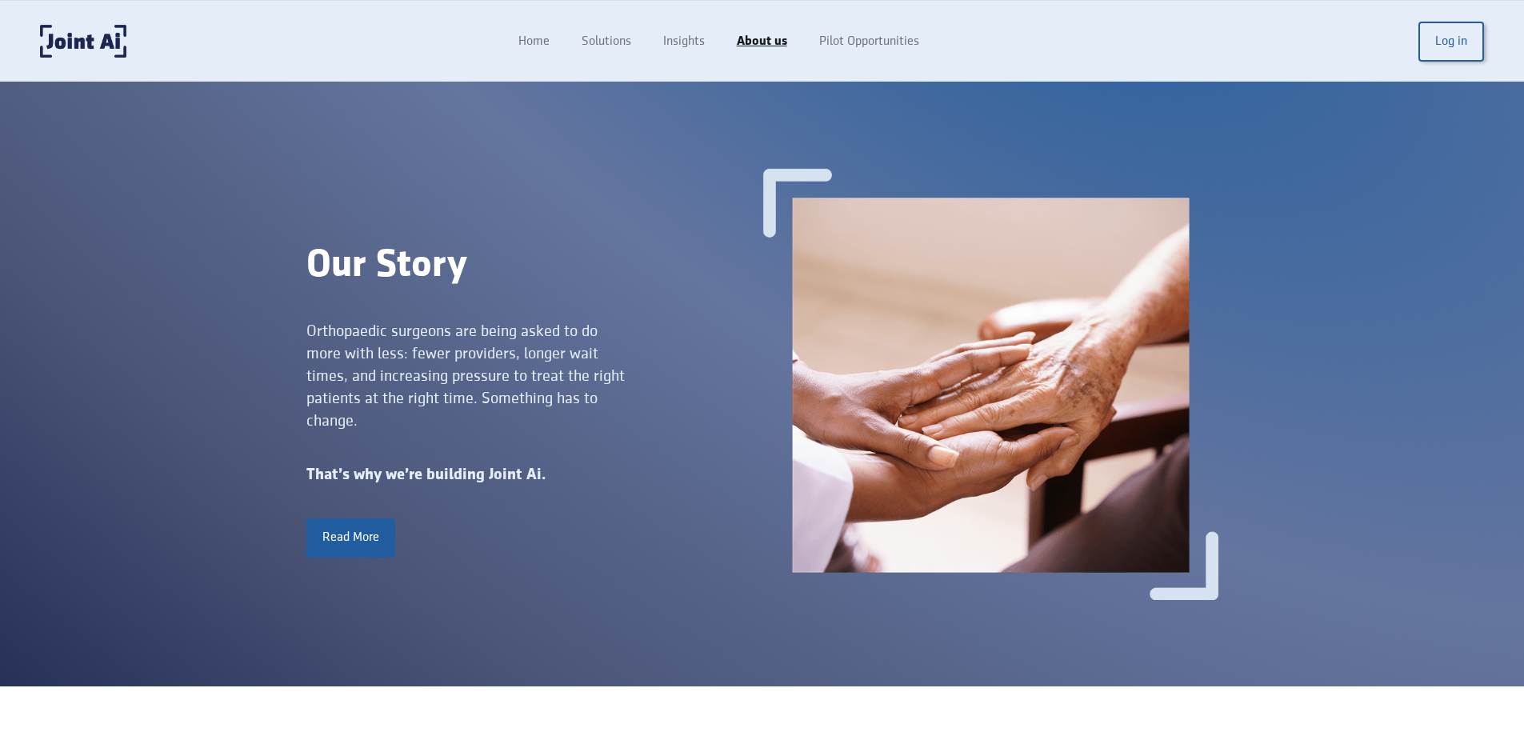 This screenshot has height=756, width=1524. I want to click on a: About us, so click(761, 42).